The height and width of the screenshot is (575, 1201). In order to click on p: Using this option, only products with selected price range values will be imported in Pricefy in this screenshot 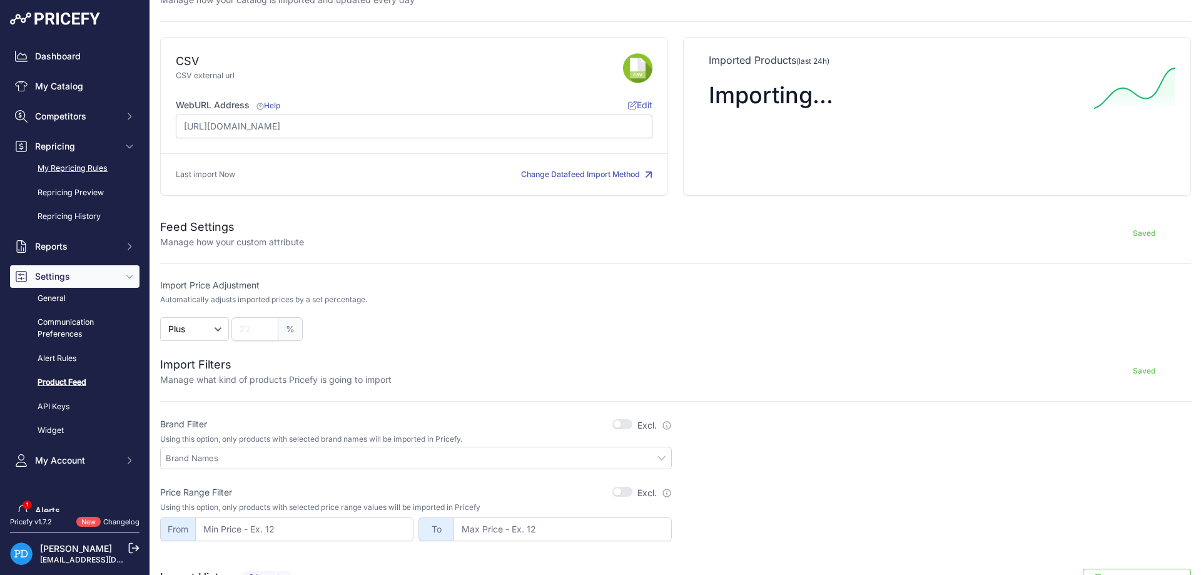, I will do `click(416, 507)`.